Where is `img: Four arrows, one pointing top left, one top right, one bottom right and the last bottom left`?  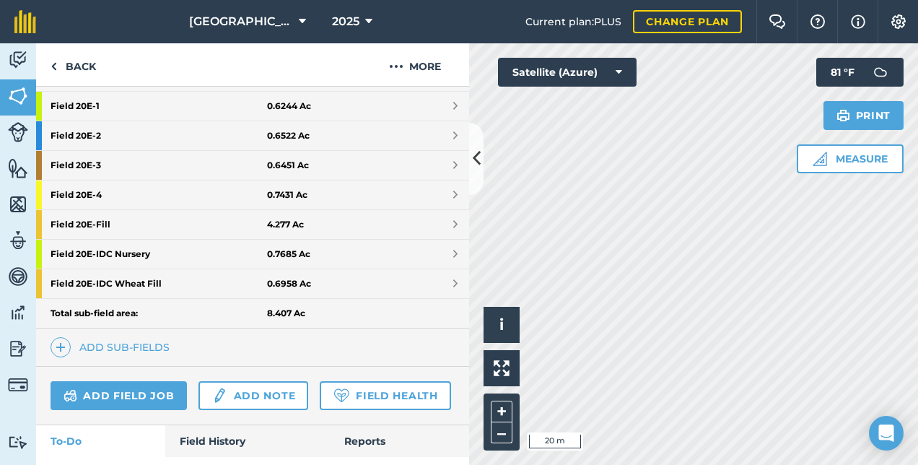
img: Four arrows, one pointing top left, one top right, one bottom right and the last bottom left is located at coordinates (501, 368).